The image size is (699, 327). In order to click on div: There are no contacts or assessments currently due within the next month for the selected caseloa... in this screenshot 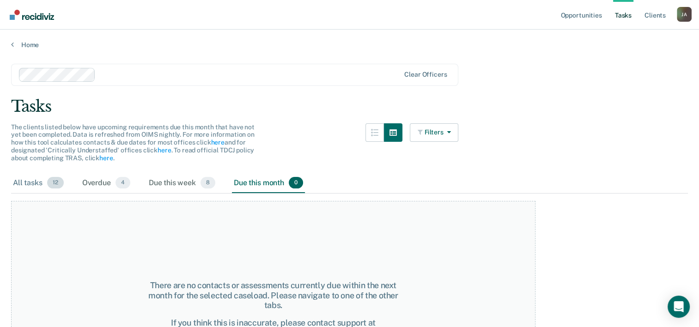, I will do `click(273, 295)`.